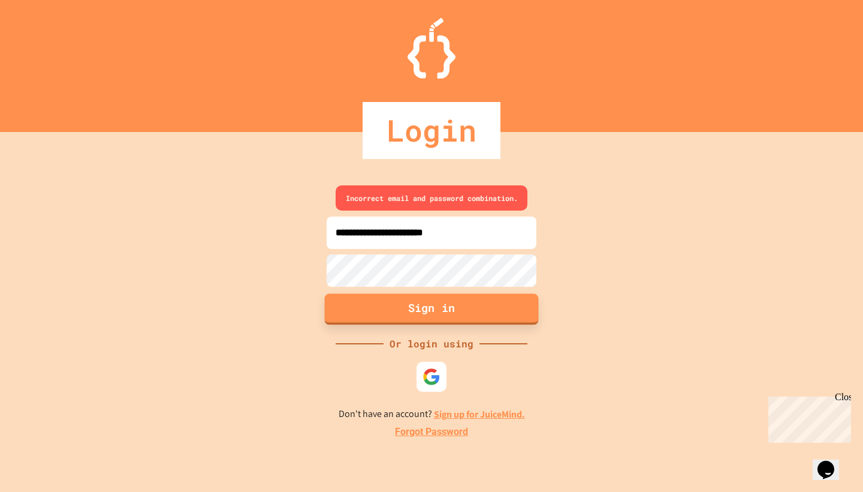 This screenshot has width=863, height=492. I want to click on a: Sign up for JuiceMind., so click(480, 414).